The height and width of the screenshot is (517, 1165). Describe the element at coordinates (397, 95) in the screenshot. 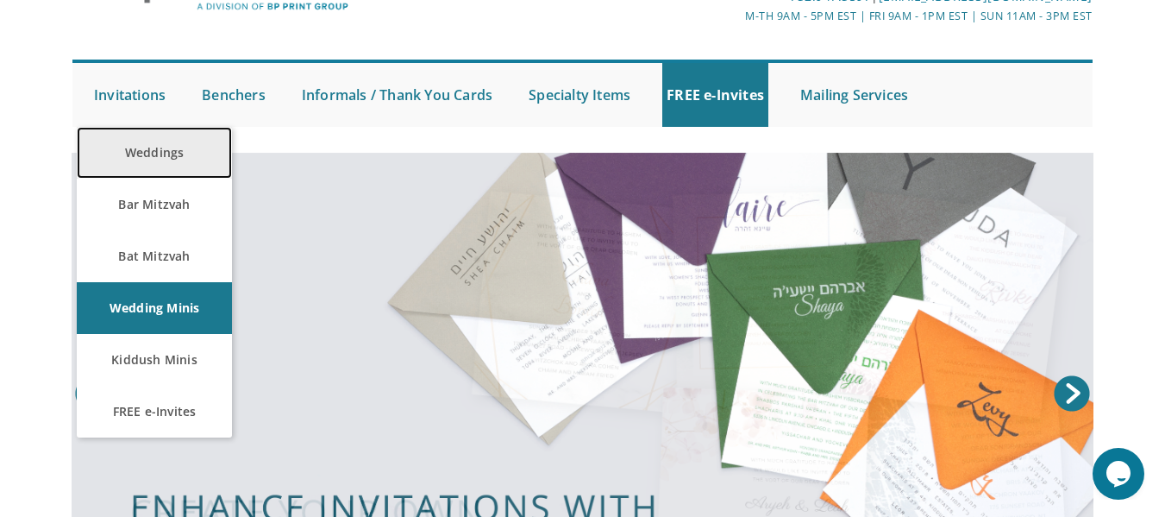

I see `a: Informals / Thank You Cards` at that location.